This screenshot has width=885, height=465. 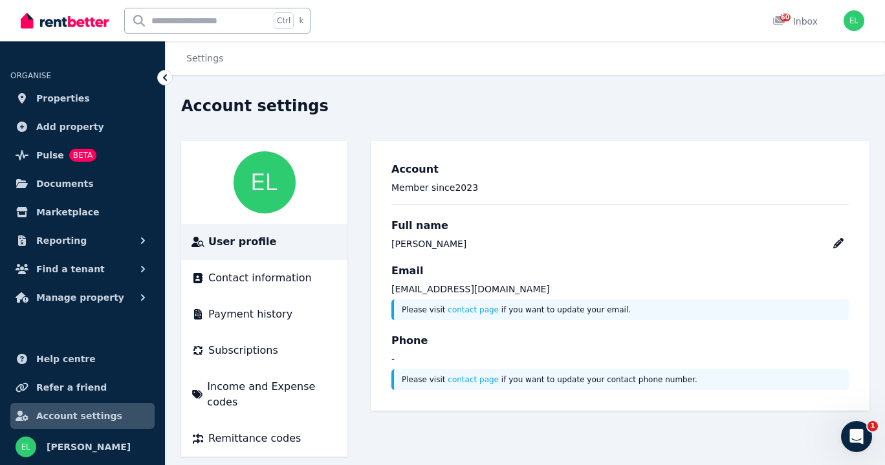 I want to click on div: Inbox, so click(x=795, y=21).